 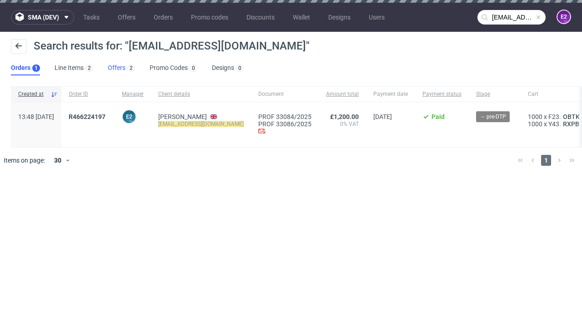 What do you see at coordinates (201, 94) in the screenshot?
I see `span: Client details` at bounding box center [201, 94].